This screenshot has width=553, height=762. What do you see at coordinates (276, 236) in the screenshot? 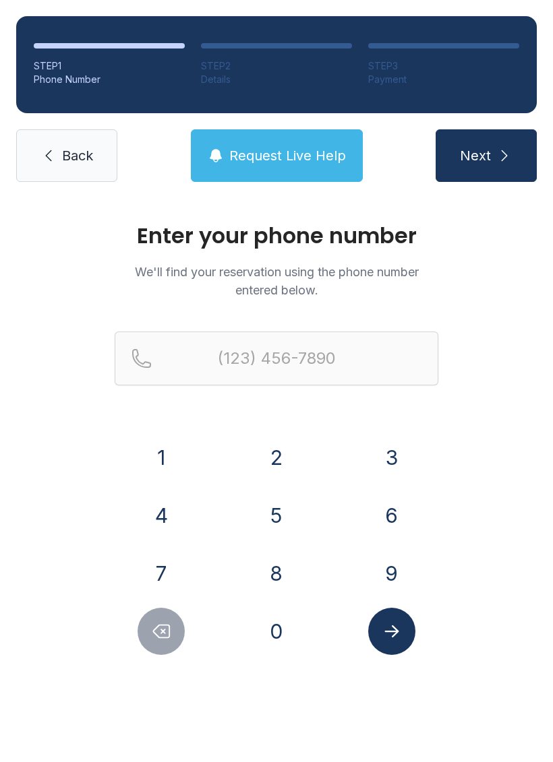
I see `h1: Enter your phone number` at bounding box center [276, 236].